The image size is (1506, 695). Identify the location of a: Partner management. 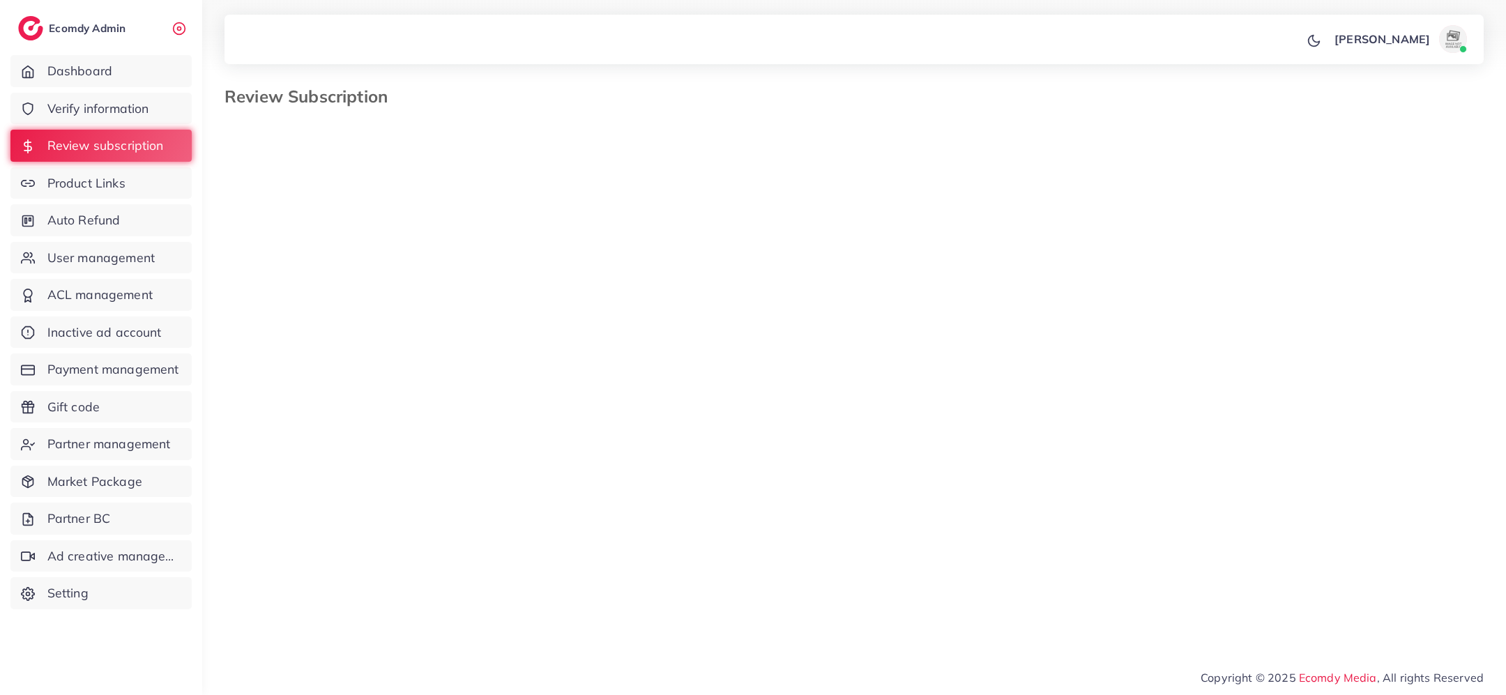
(101, 444).